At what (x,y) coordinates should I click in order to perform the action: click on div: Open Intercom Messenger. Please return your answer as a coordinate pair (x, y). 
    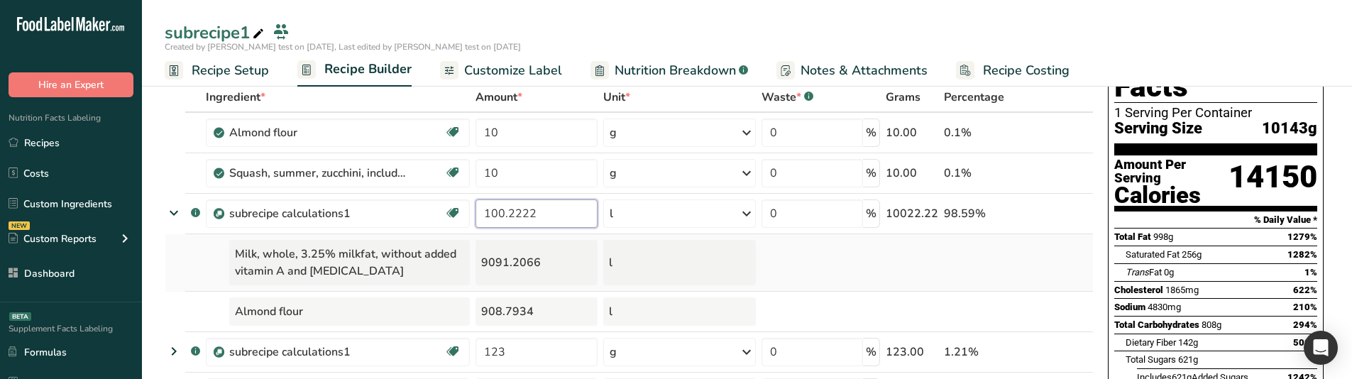
    Looking at the image, I should click on (1320, 348).